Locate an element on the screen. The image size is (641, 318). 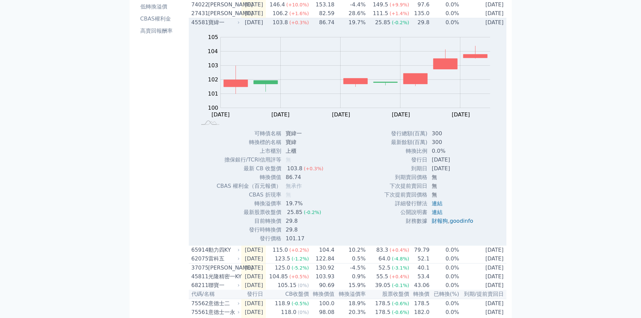
td: 103.93 is located at coordinates (322, 277).